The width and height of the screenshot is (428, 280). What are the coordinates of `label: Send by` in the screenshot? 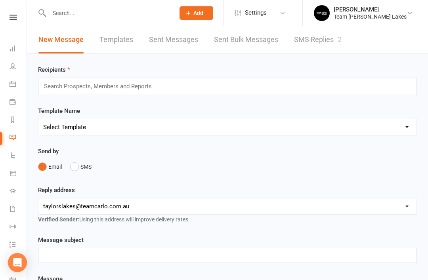 It's located at (48, 151).